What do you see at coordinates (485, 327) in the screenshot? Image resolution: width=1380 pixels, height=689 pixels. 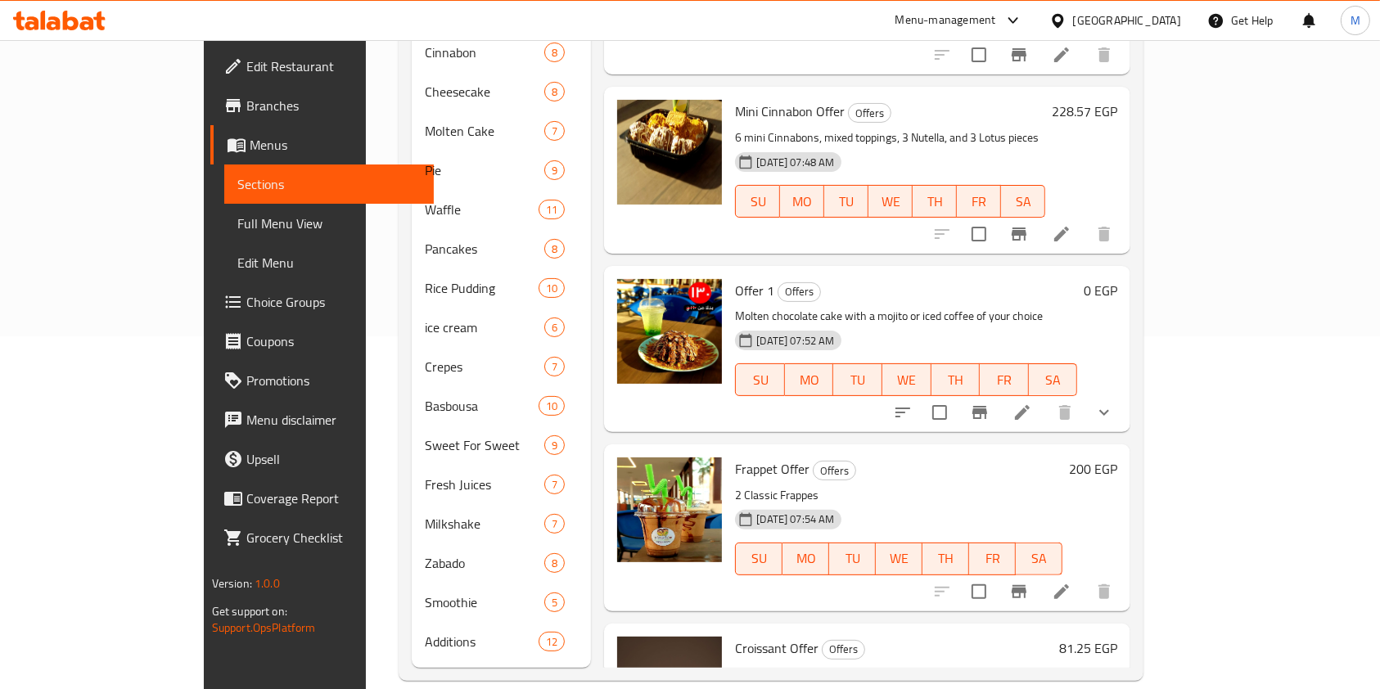 I see `div: ice cream` at bounding box center [485, 327].